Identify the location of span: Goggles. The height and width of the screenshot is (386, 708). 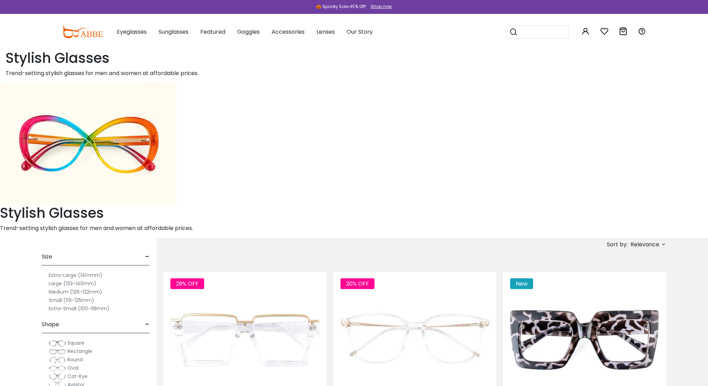
(248, 32).